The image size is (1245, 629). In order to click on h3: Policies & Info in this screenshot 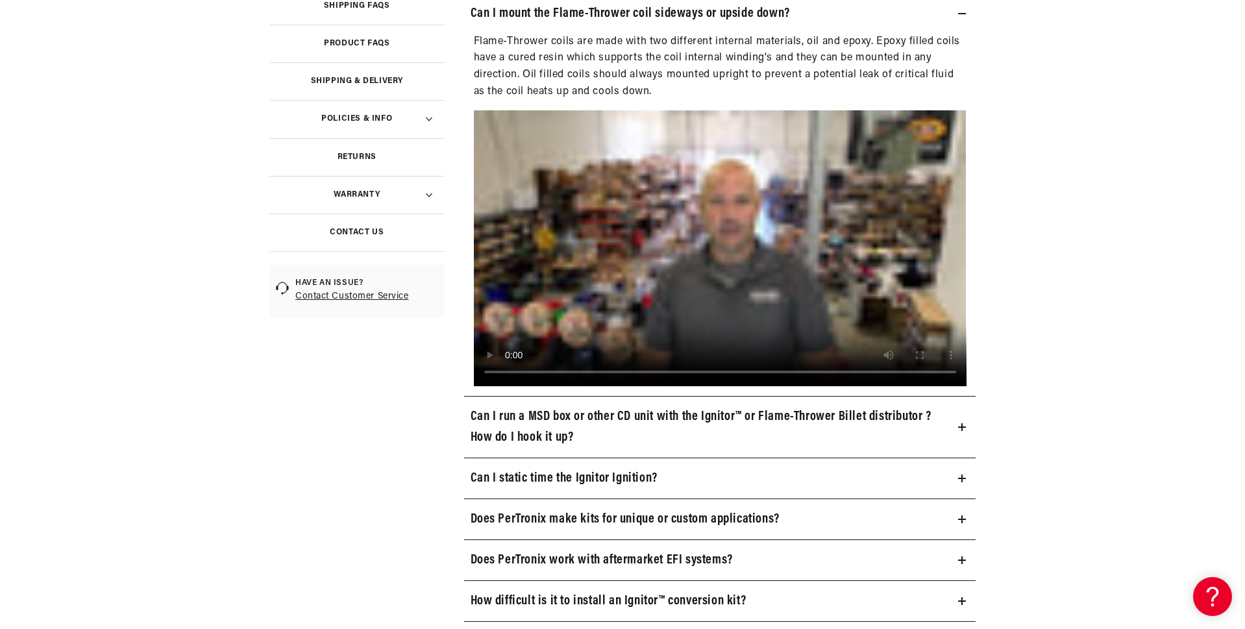, I will do `click(356, 119)`.